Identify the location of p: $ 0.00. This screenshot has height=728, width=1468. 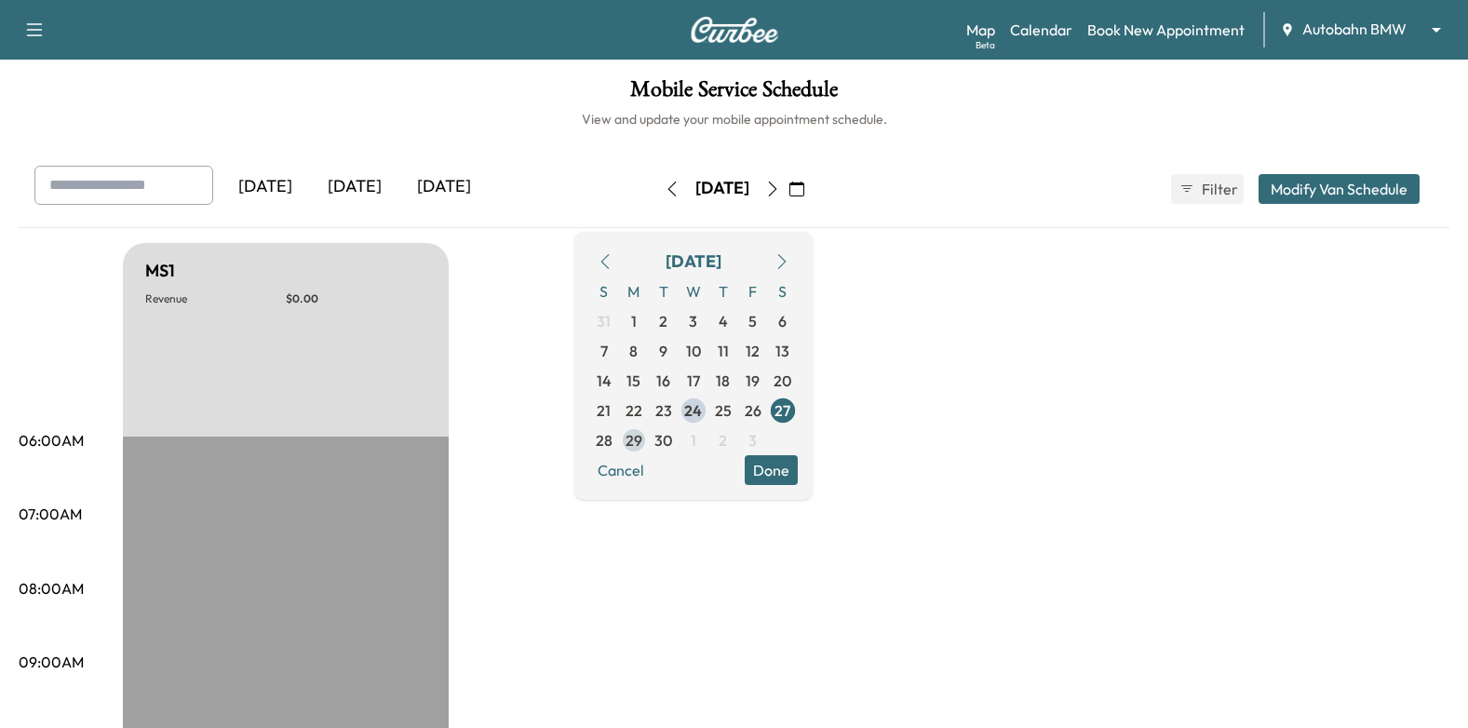
(355, 299).